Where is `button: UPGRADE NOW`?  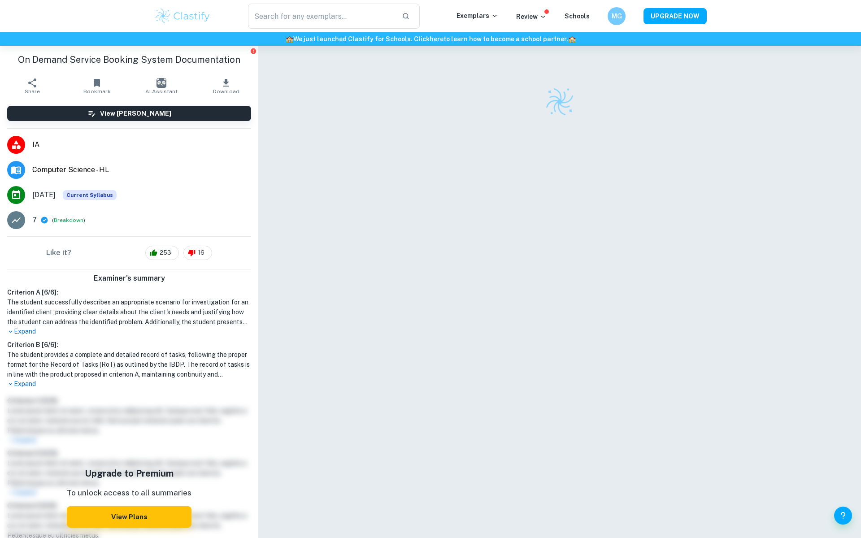
button: UPGRADE NOW is located at coordinates (675, 16).